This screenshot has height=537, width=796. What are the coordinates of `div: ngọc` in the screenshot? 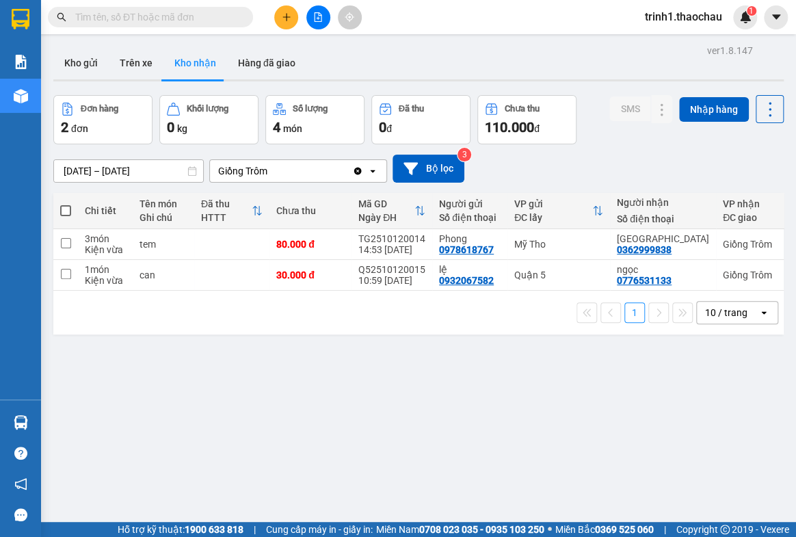 It's located at (662, 269).